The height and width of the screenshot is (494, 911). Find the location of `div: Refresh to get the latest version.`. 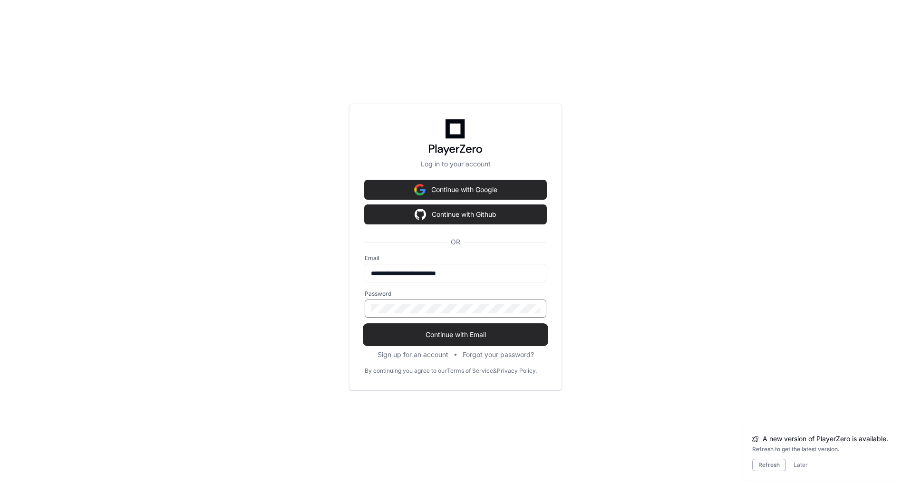

div: Refresh to get the latest version. is located at coordinates (820, 449).